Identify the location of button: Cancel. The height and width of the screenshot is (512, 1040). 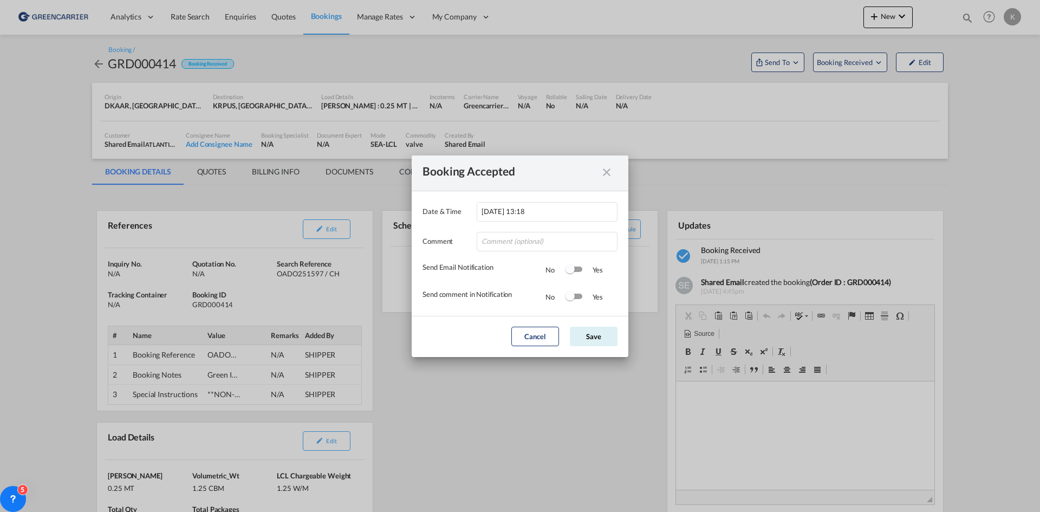
(535, 336).